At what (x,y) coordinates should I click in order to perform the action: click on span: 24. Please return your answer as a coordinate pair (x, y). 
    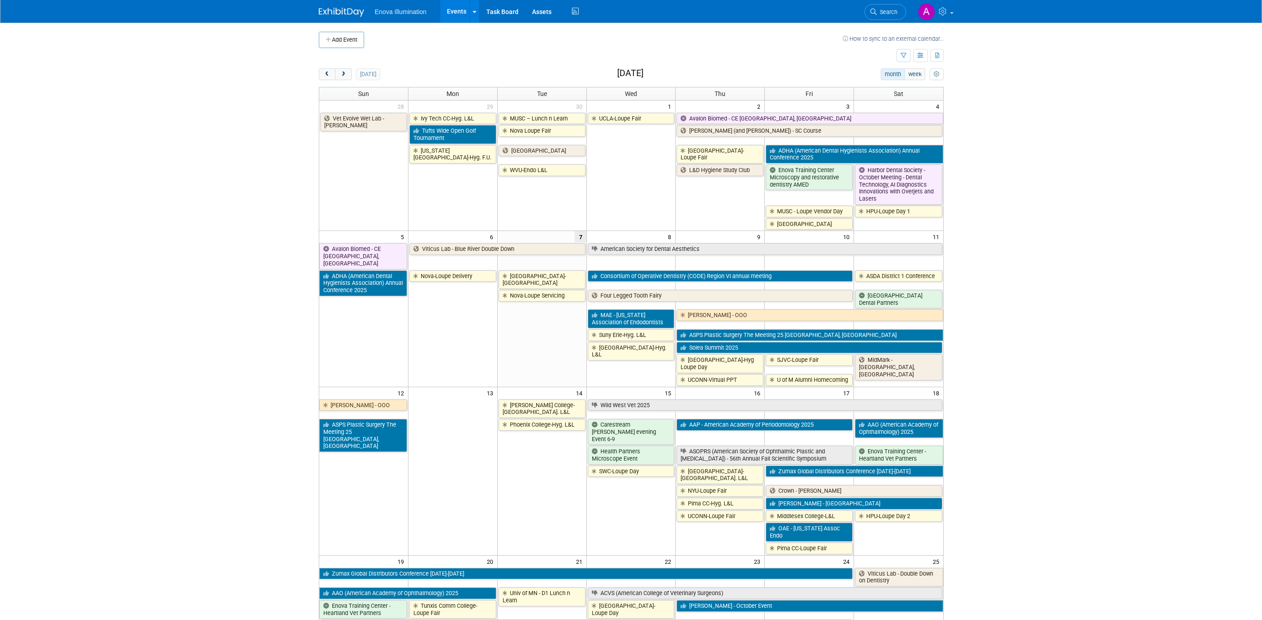
    Looking at the image, I should click on (848, 561).